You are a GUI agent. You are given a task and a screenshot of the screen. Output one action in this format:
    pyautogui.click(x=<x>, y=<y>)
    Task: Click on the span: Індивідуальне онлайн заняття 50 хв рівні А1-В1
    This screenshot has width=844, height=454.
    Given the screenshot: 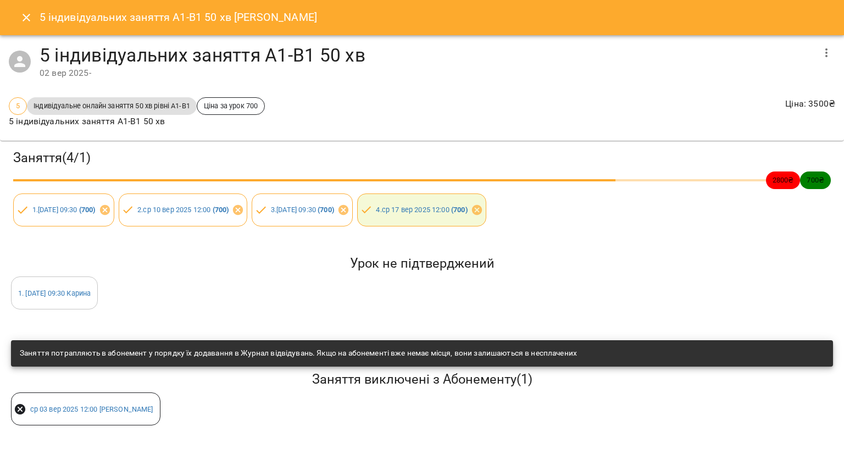 What is the action you would take?
    pyautogui.click(x=112, y=105)
    